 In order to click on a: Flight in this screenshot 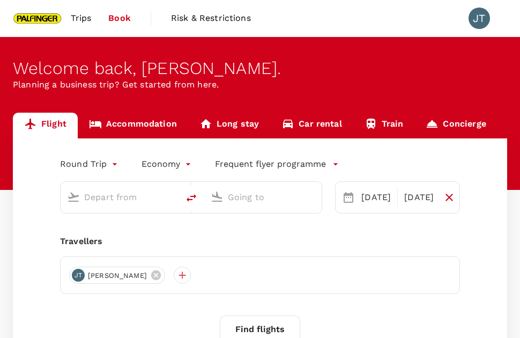, I will do `click(45, 126)`.